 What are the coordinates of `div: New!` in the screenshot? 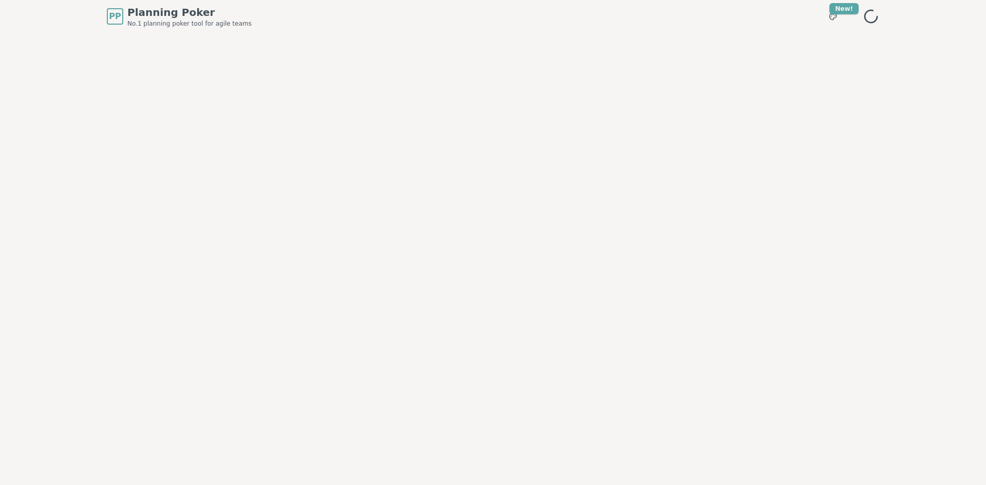 It's located at (844, 9).